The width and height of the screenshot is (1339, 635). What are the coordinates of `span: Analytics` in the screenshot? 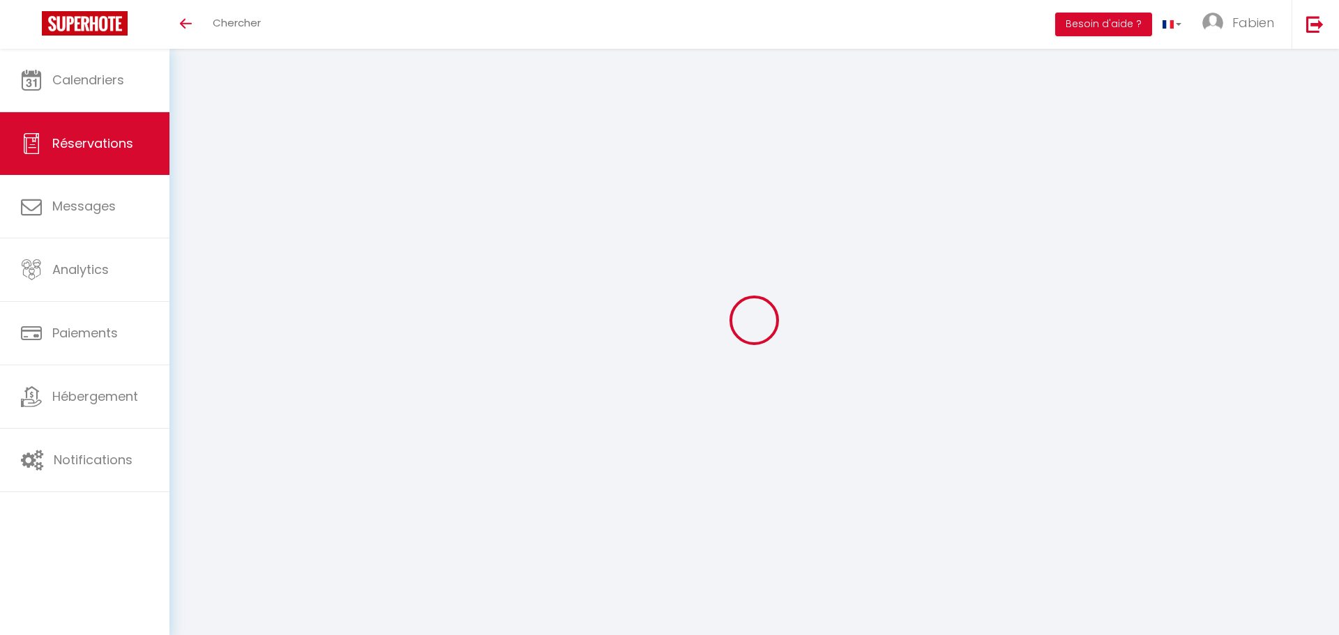 It's located at (80, 269).